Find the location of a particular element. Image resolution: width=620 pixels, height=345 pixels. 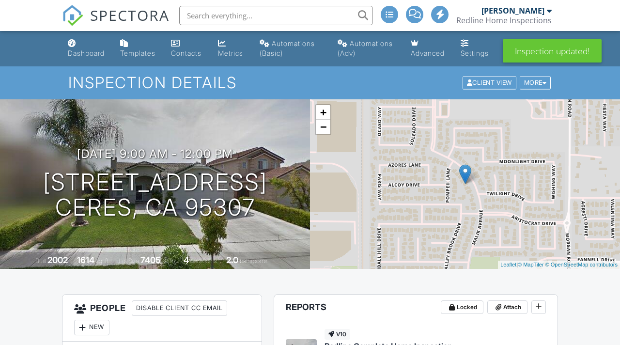

div: Disable Client CC Email is located at coordinates (179, 308).